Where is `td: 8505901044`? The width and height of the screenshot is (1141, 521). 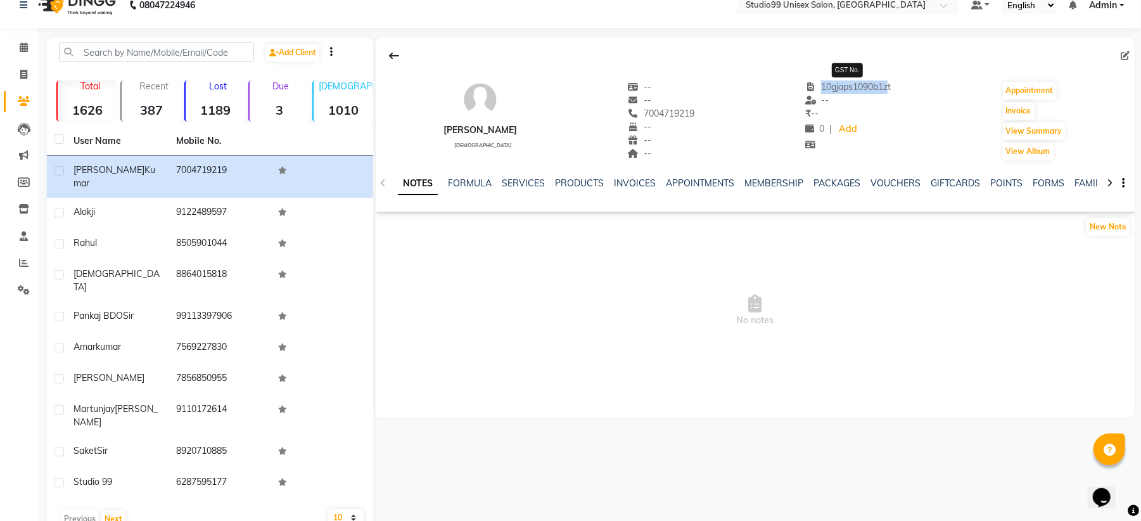 td: 8505901044 is located at coordinates (220, 244).